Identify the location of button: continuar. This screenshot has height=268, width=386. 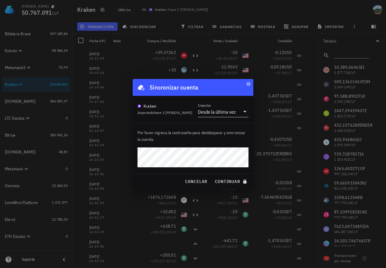
(232, 182).